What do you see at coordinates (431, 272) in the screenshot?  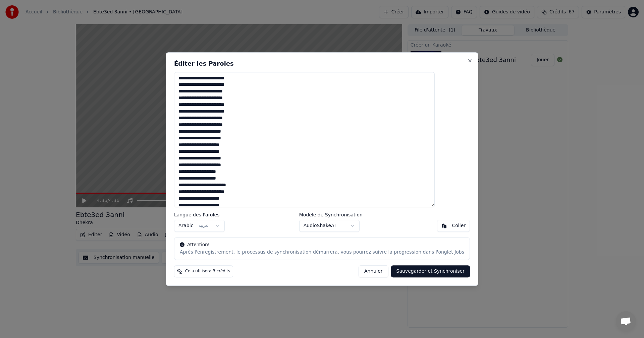 I see `button: Sauvegarder et Synchroniser` at bounding box center [431, 272].